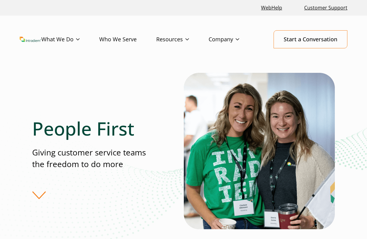 Image resolution: width=367 pixels, height=239 pixels. Describe the element at coordinates (311, 39) in the screenshot. I see `a: Start a Conversation` at that location.